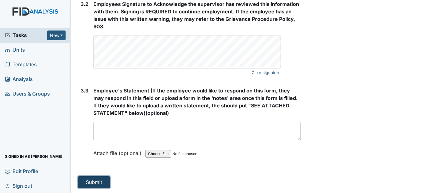 The image size is (424, 193). Describe the element at coordinates (18, 186) in the screenshot. I see `span: Sign out` at that location.